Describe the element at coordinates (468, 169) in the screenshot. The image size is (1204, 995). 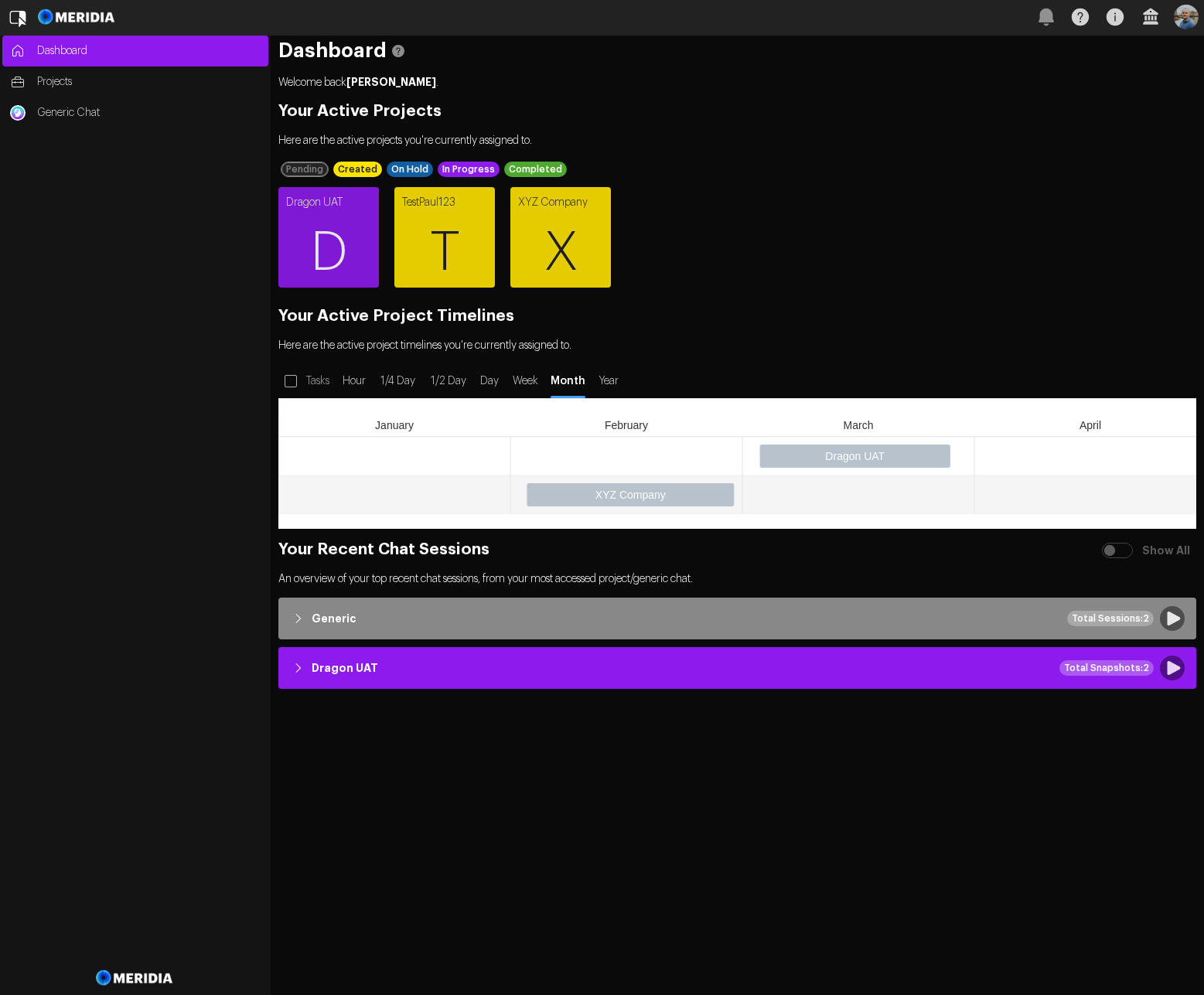
I see `div: In Progress` at that location.